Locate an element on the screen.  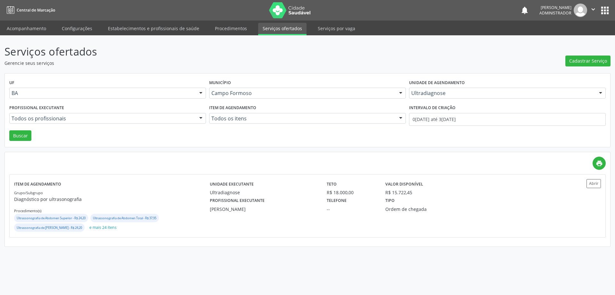
button: Abrir is located at coordinates (594, 183).